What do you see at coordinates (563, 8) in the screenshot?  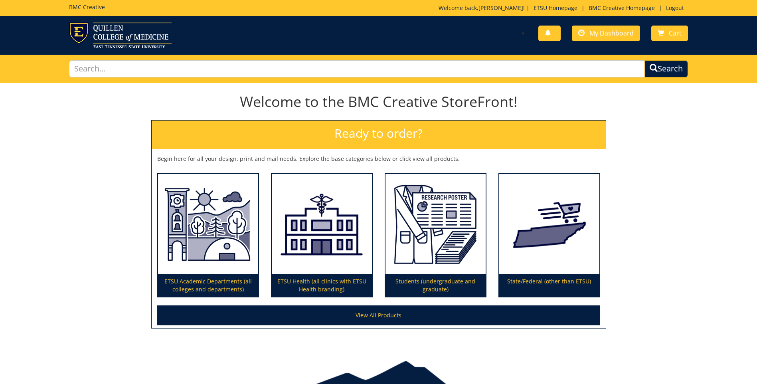 I see `p: Welcome back, ! | | |` at bounding box center [563, 8].